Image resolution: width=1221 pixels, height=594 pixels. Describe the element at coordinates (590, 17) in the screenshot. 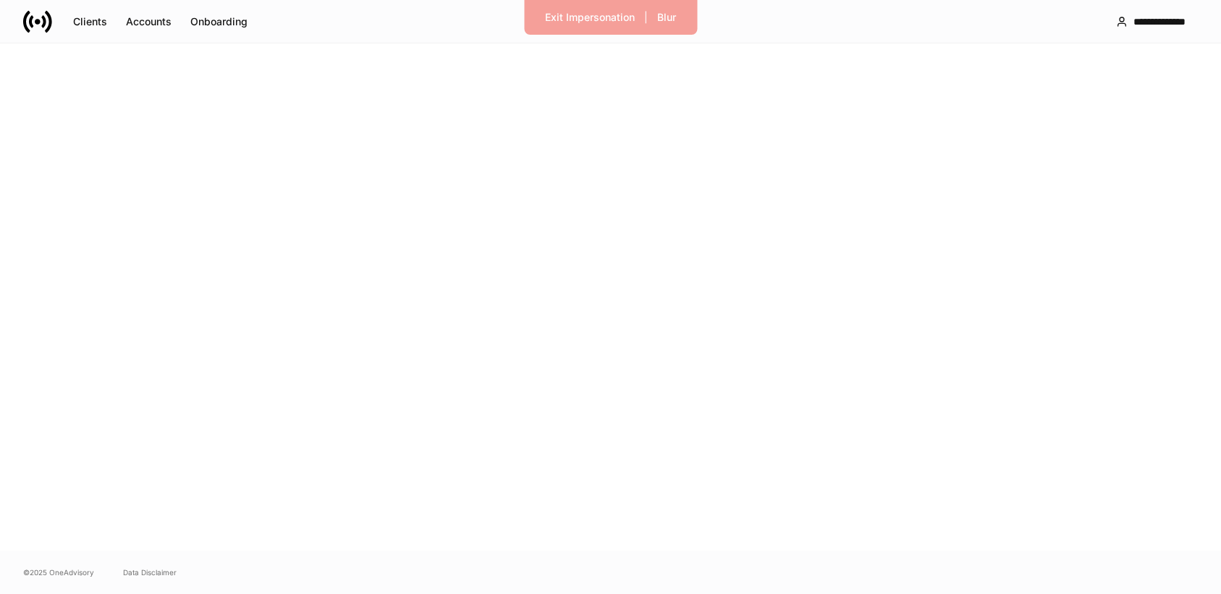

I see `div: Exit Impersonation` at that location.